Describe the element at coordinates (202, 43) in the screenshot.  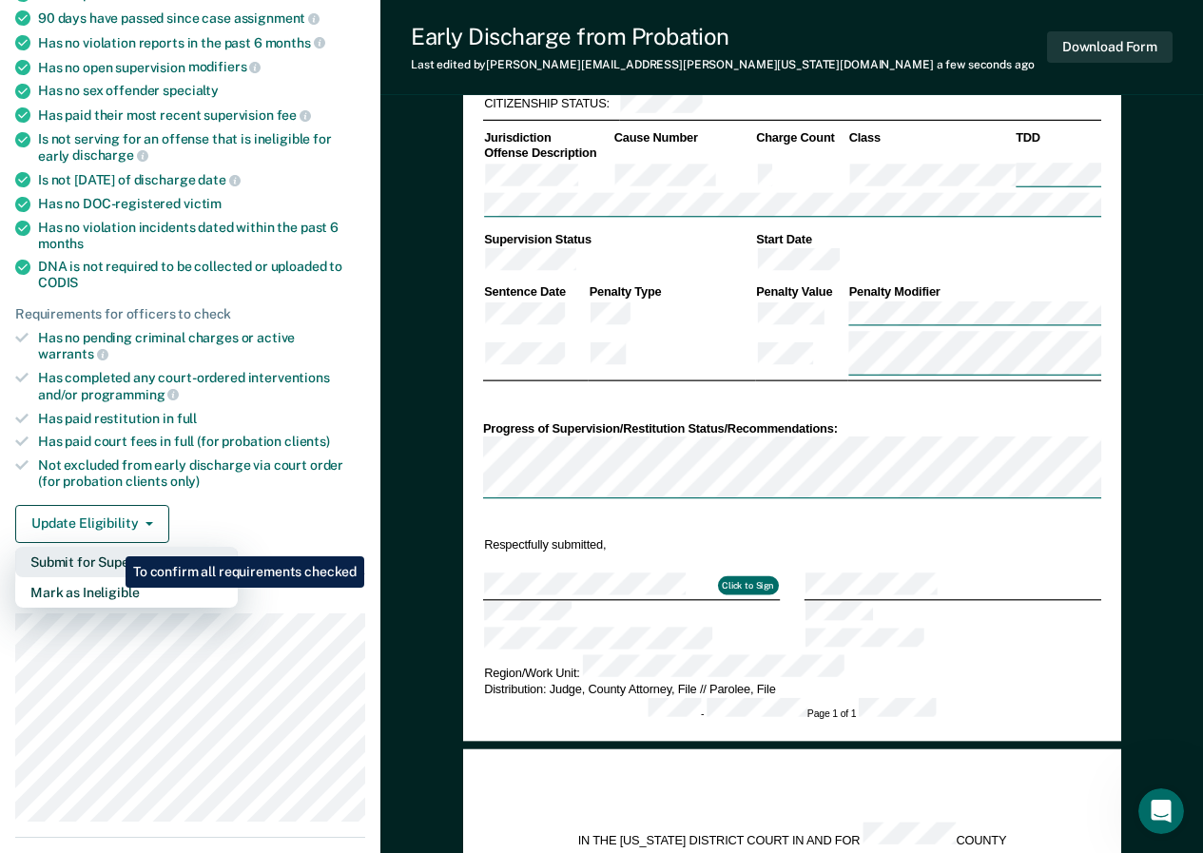
I see `div: Has no violation reports in the past 6` at that location.